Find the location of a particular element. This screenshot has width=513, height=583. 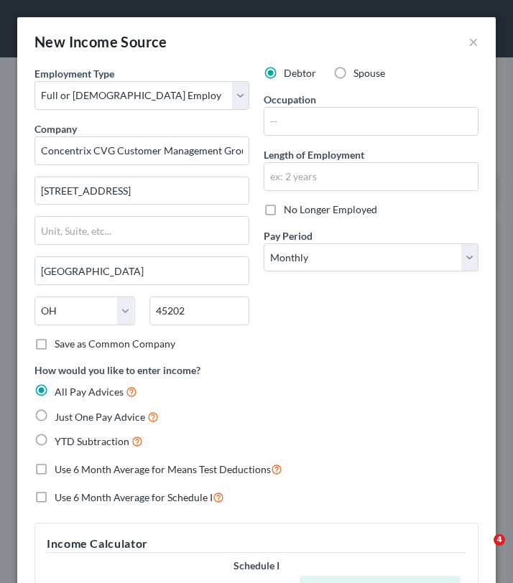

span: Just One Pay Advice is located at coordinates (100, 416).